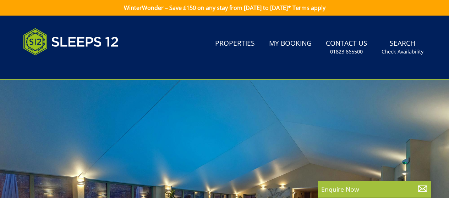 The image size is (449, 198). Describe the element at coordinates (346, 47) in the screenshot. I see `a: Contact Us01823 665500` at that location.